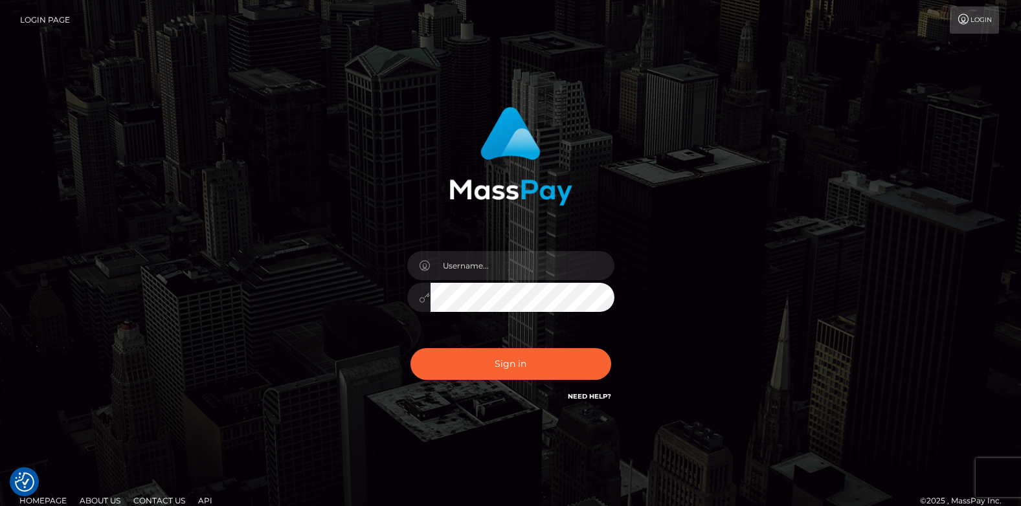 The width and height of the screenshot is (1021, 506). Describe the element at coordinates (25, 482) in the screenshot. I see `button: Consent Preferences` at that location.